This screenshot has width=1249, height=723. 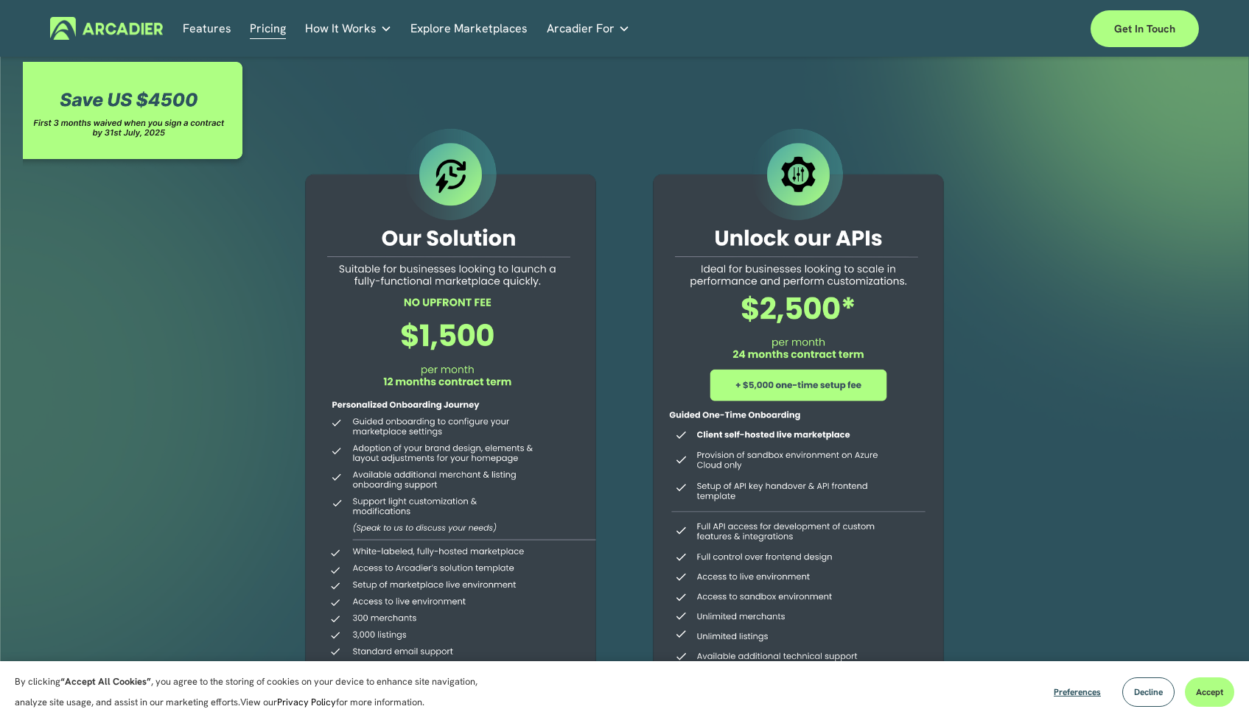 I want to click on button: Accept, so click(x=1209, y=692).